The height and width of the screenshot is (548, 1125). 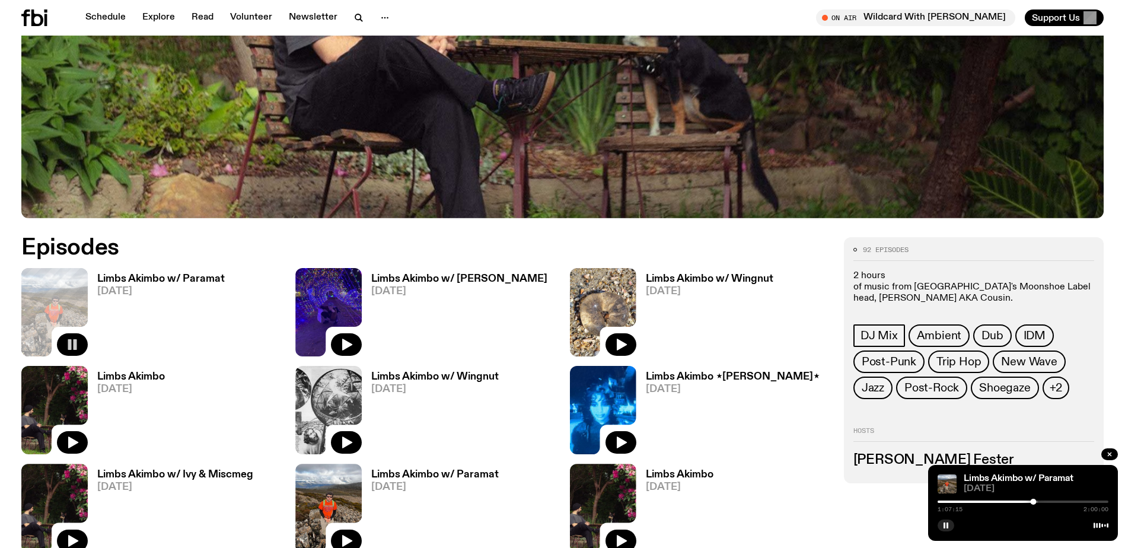 I want to click on span: Support Us, so click(x=1056, y=18).